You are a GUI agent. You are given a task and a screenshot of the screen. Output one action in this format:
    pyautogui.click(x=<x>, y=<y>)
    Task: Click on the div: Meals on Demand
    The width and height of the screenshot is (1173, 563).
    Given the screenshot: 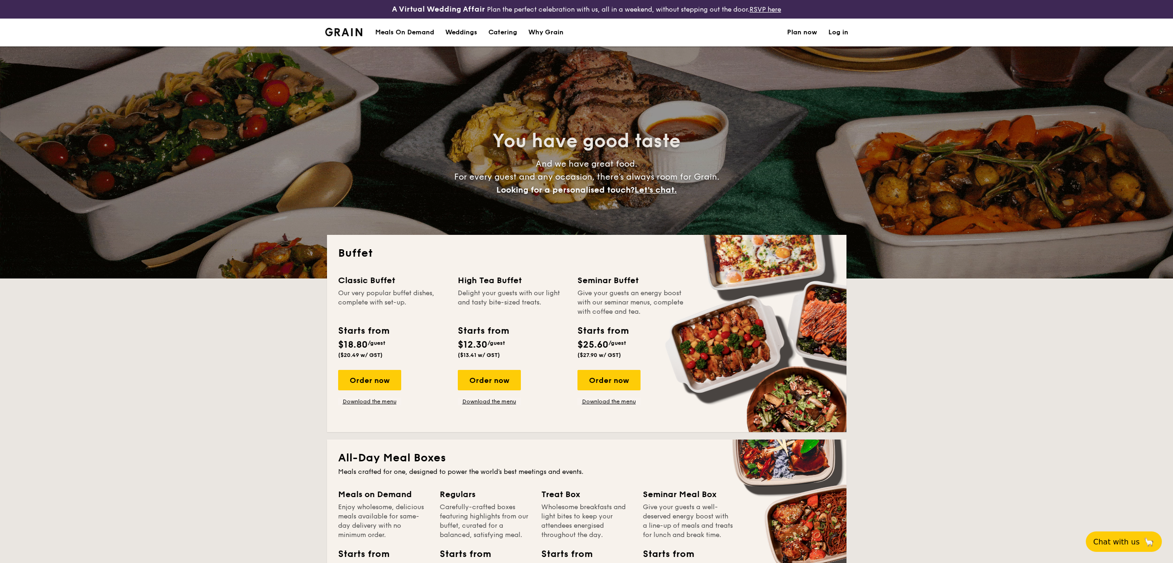 What is the action you would take?
    pyautogui.click(x=383, y=494)
    